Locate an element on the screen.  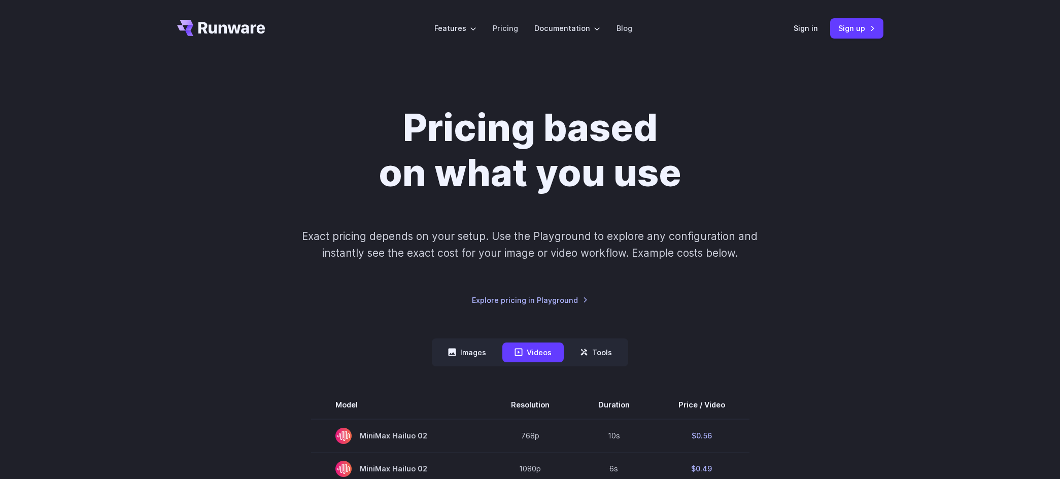
label: Features is located at coordinates (455, 28).